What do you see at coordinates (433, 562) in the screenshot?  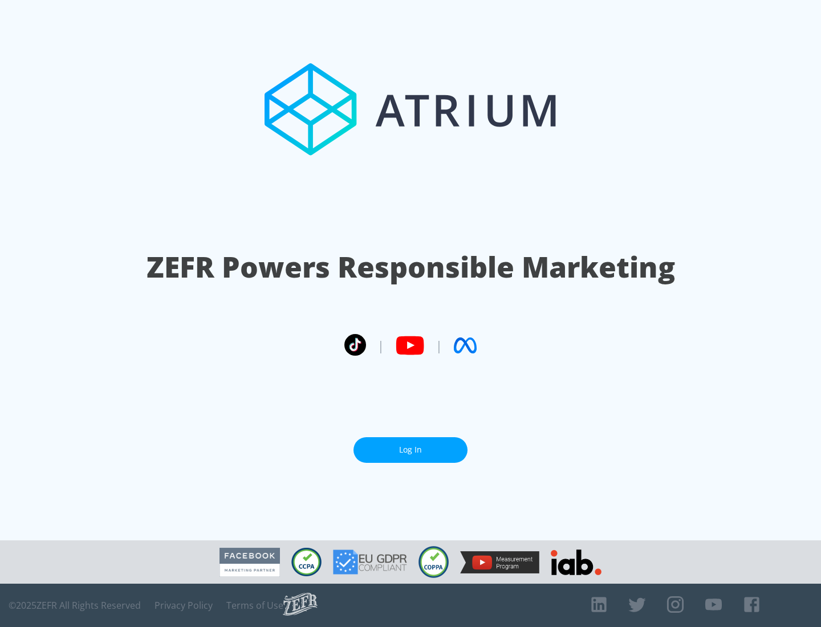 I see `img: COPPA Compliant` at bounding box center [433, 562].